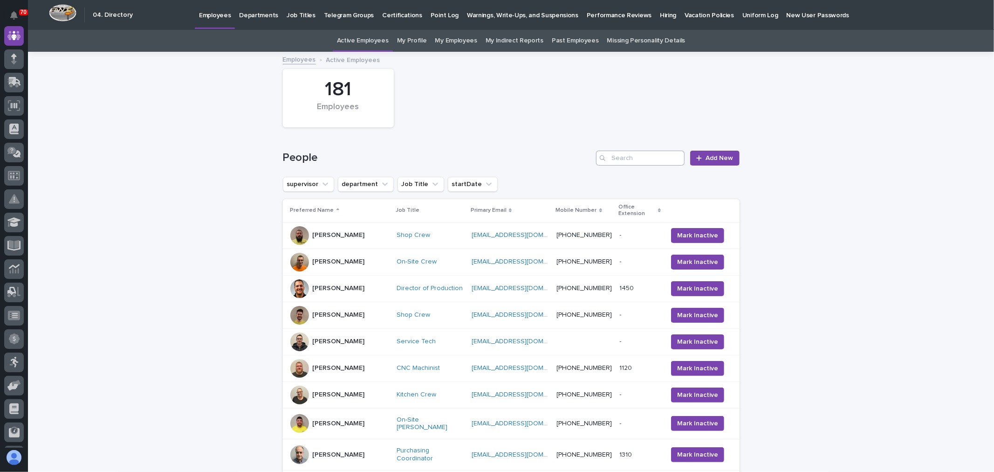 The width and height of the screenshot is (994, 472). Describe the element at coordinates (421, 184) in the screenshot. I see `button: Job Title` at that location.